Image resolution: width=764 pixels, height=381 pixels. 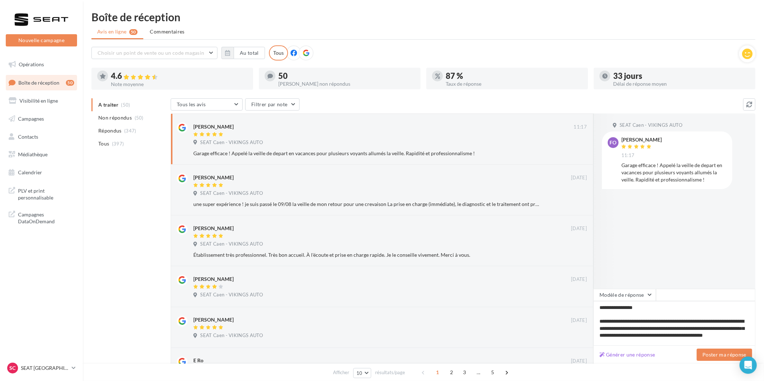 What do you see at coordinates (13, 368) in the screenshot?
I see `span: SC` at bounding box center [13, 368].